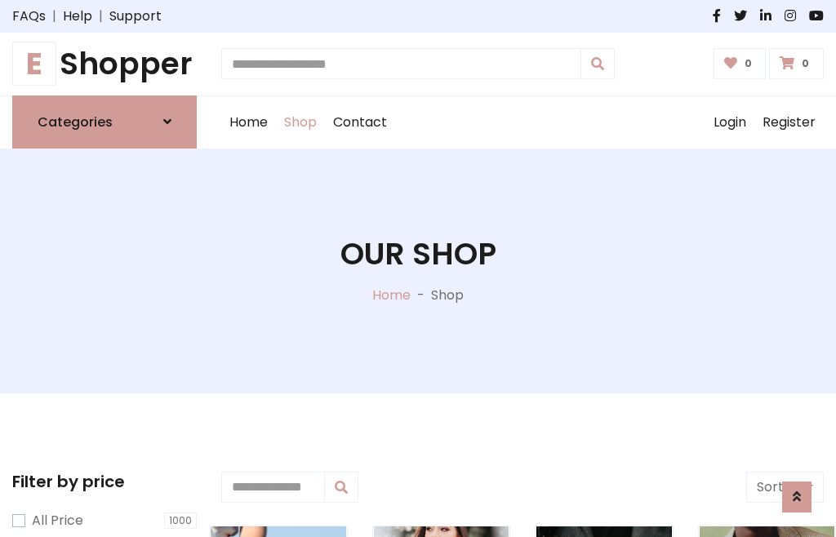 The height and width of the screenshot is (537, 836). Describe the element at coordinates (104, 482) in the screenshot. I see `h5: Filter by price` at that location.